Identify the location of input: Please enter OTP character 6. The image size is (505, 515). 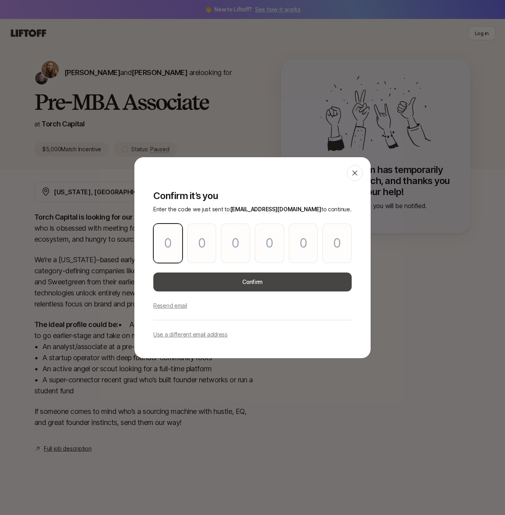
(337, 243).